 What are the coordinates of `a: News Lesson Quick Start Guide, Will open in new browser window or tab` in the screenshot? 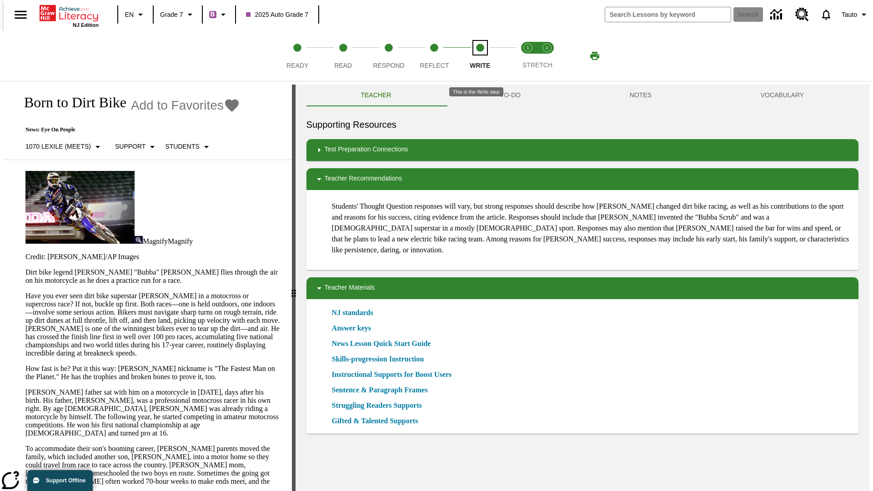 It's located at (381, 344).